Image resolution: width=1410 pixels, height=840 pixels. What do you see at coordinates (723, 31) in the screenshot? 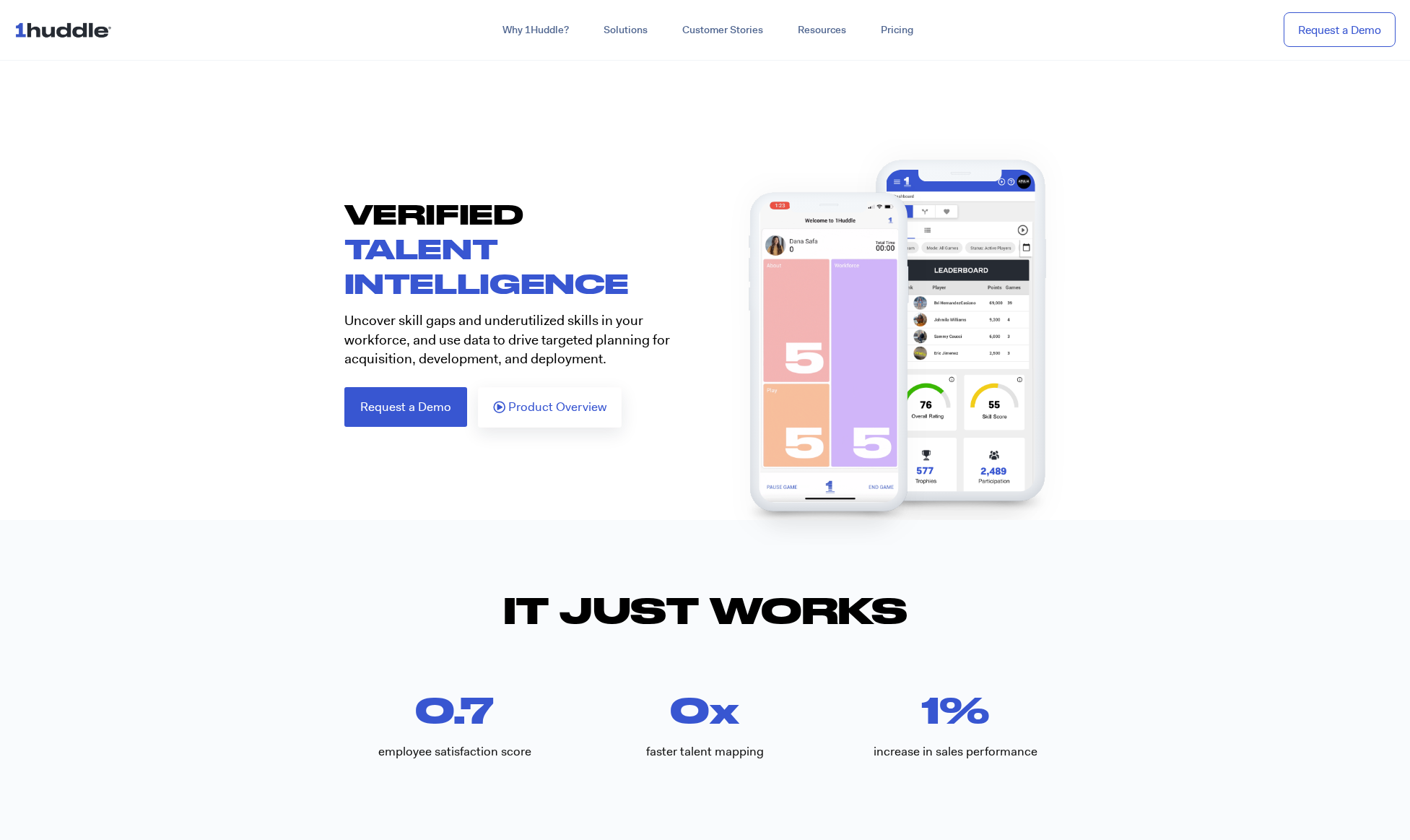
I see `a: Customer Stories` at bounding box center [723, 31].